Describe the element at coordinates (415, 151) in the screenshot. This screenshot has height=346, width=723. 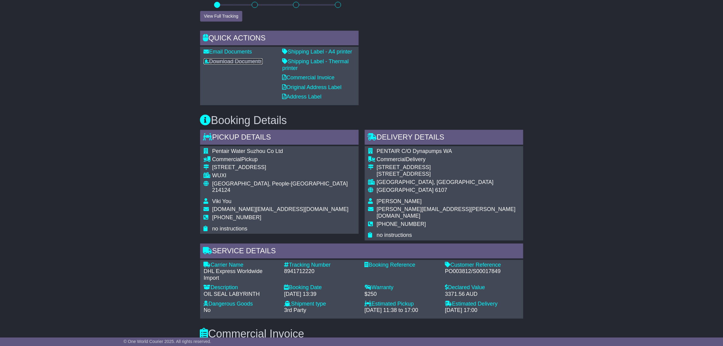
I see `span: PENTAIR C/O Dynapumps WA` at that location.